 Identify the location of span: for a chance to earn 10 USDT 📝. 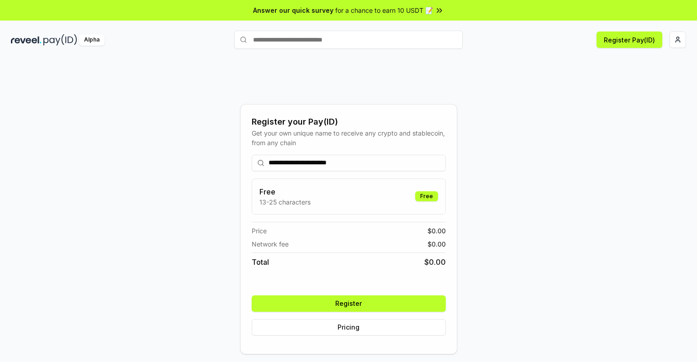
(384, 10).